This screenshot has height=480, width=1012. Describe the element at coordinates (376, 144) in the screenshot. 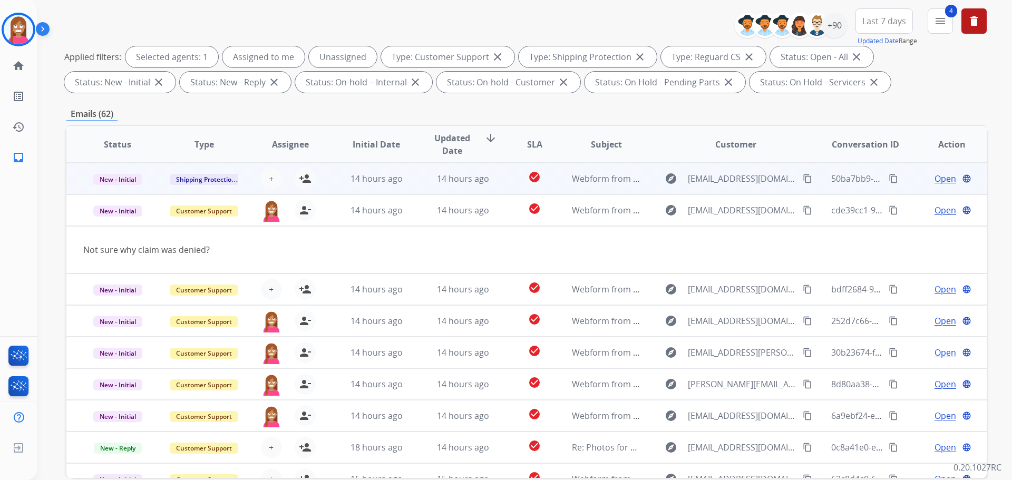

I see `span: Initial Date` at that location.